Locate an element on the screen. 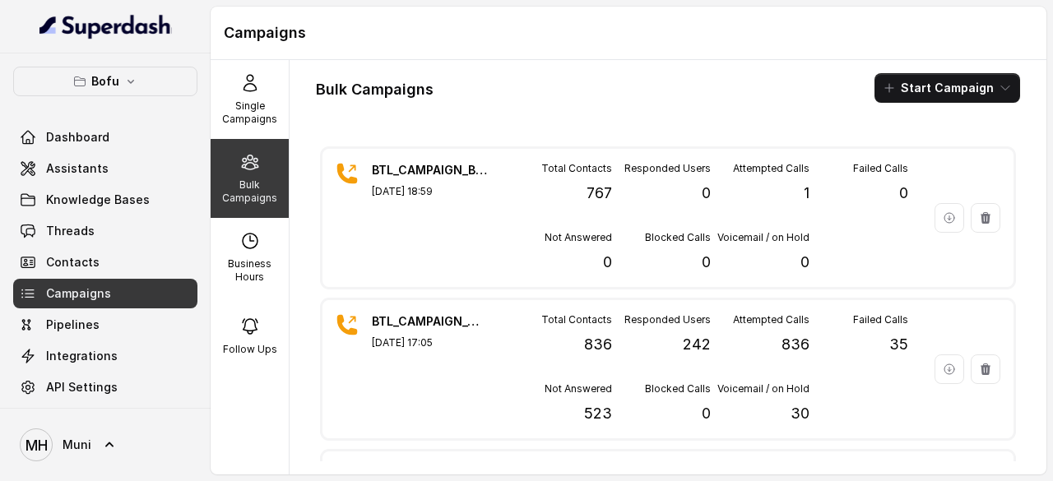  span: Dashboard is located at coordinates (77, 137).